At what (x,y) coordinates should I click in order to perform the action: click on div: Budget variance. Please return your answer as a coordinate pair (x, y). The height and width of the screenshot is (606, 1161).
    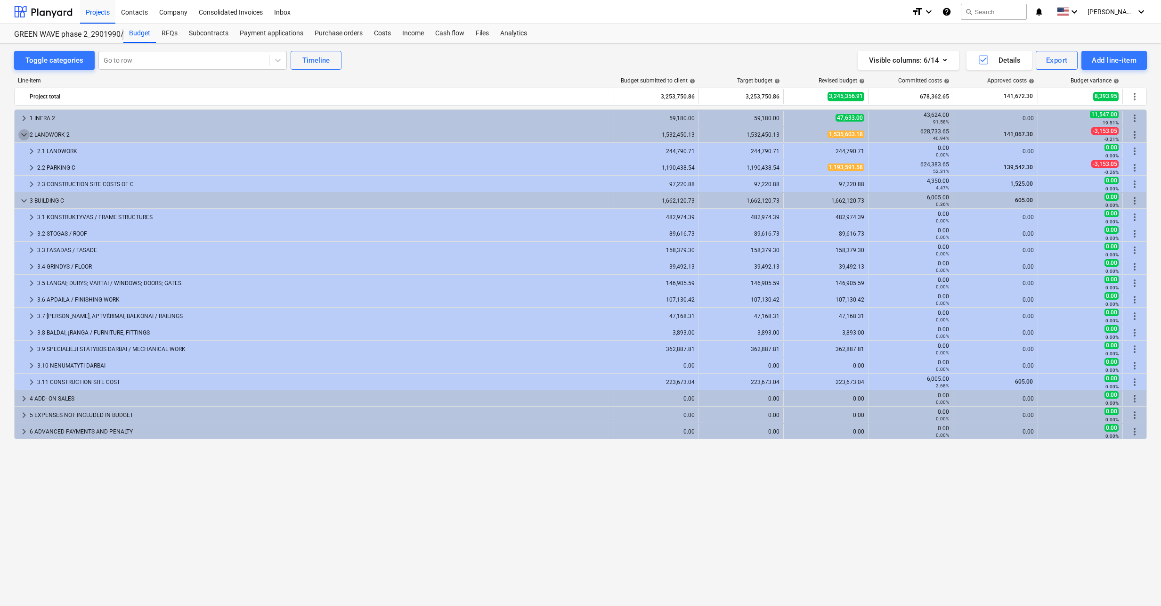
    Looking at the image, I should click on (1095, 81).